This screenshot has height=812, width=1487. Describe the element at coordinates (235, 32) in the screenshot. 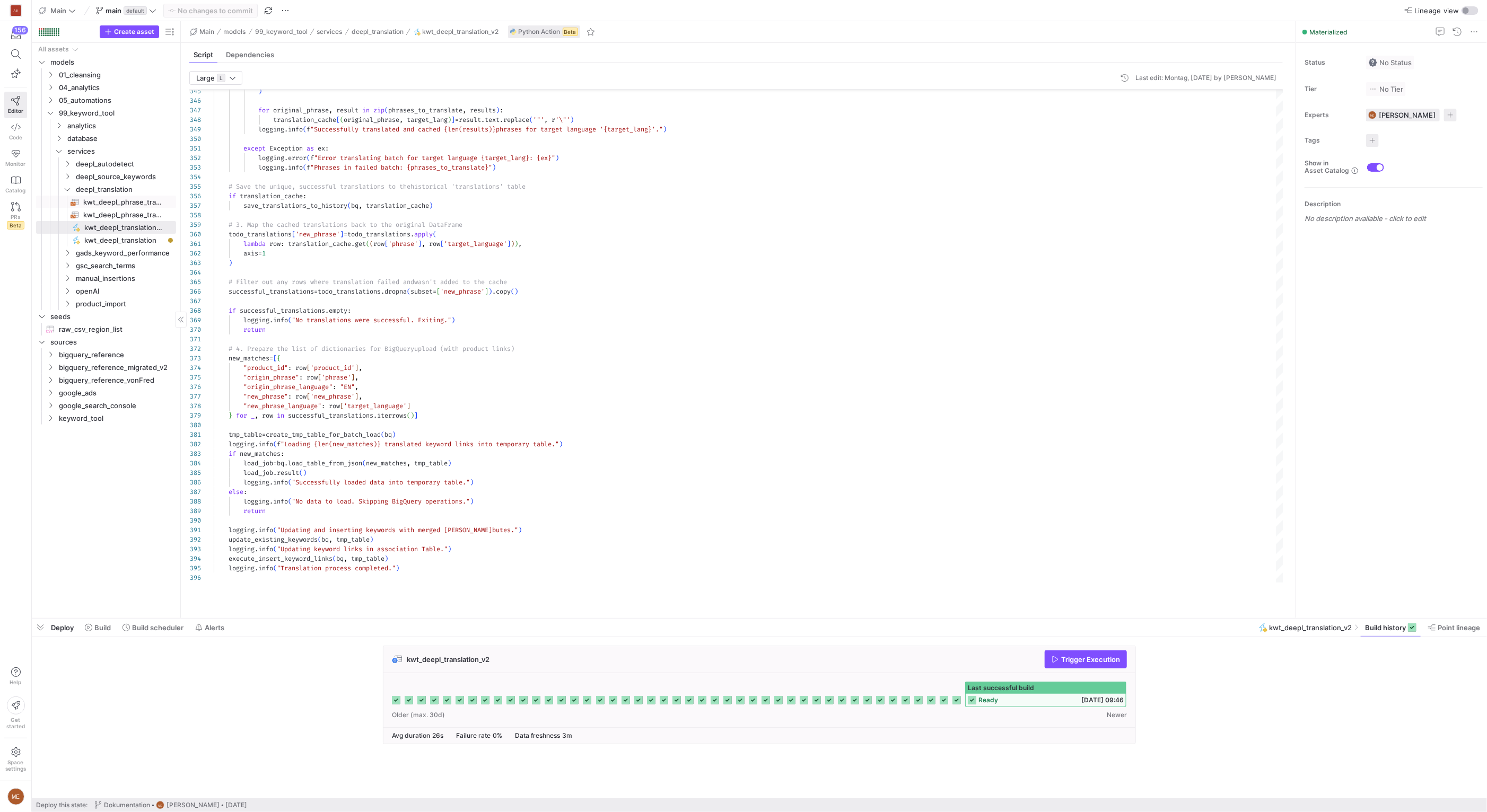

I see `span: models` at that location.